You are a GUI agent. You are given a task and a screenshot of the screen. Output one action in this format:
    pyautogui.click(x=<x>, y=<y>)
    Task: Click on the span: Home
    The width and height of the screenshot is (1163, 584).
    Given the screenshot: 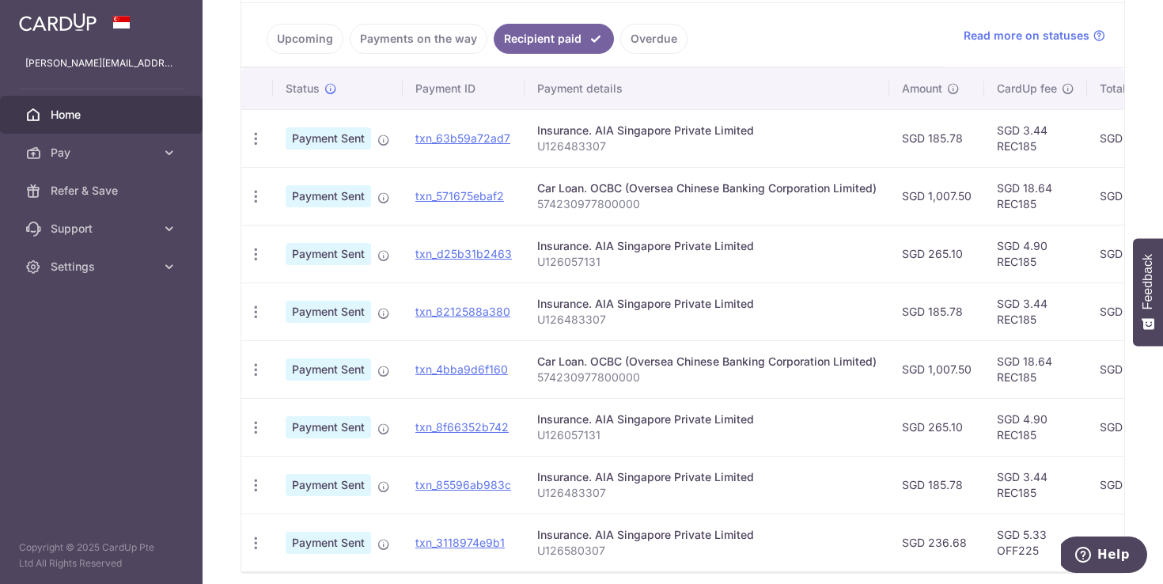 What is the action you would take?
    pyautogui.click(x=103, y=115)
    